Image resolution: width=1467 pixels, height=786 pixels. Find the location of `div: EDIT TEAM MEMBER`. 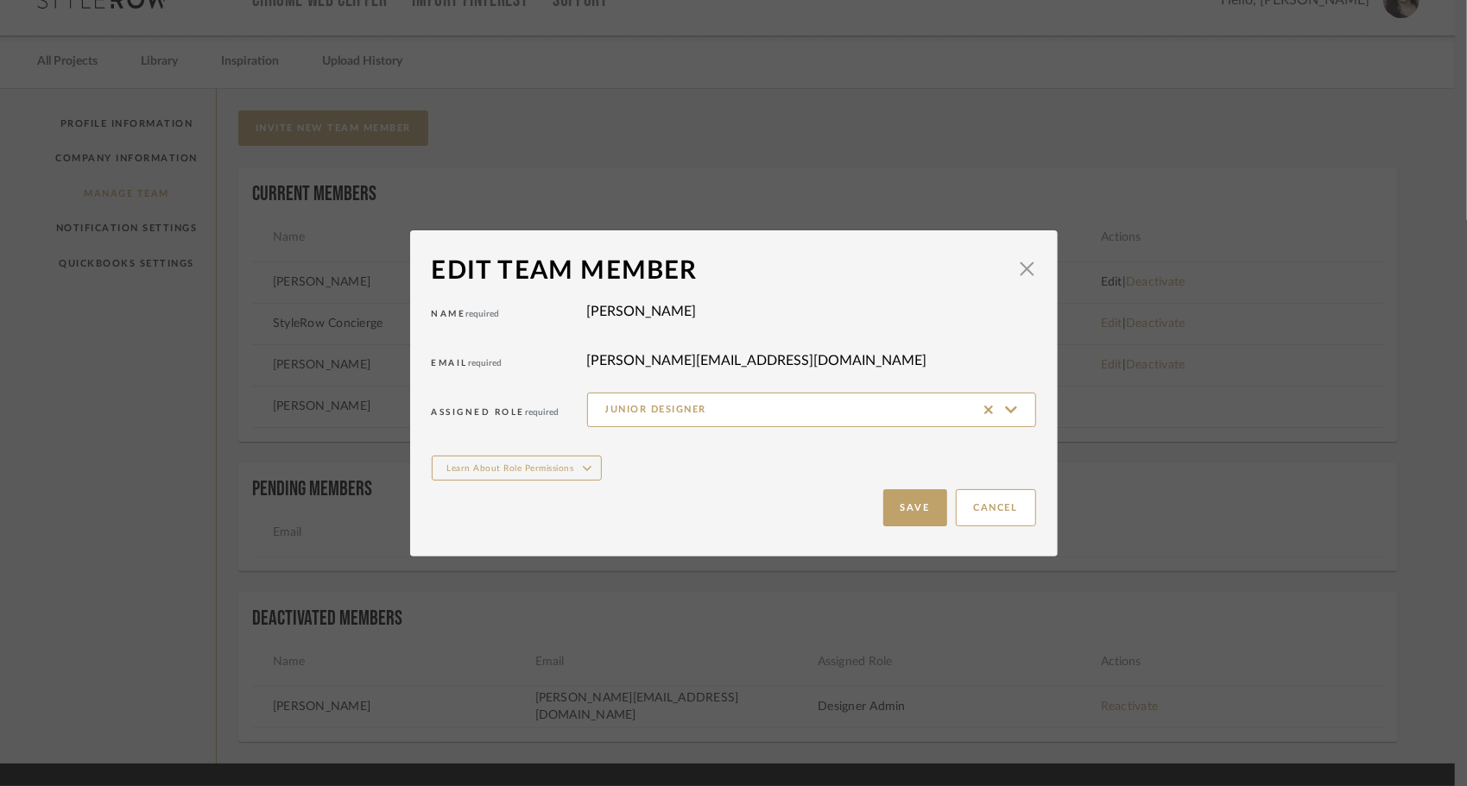

div: EDIT TEAM MEMBER is located at coordinates (721, 271).